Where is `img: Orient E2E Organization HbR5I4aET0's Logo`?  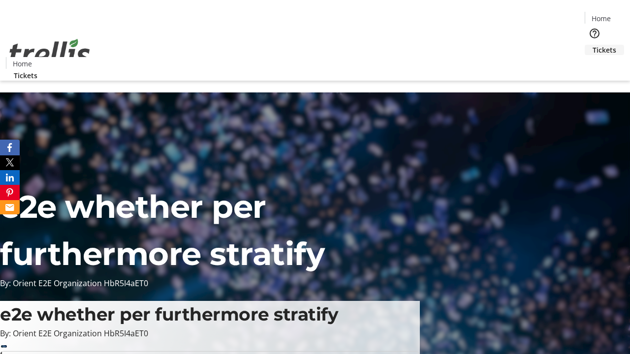 img: Orient E2E Organization HbR5I4aET0's Logo is located at coordinates (50, 53).